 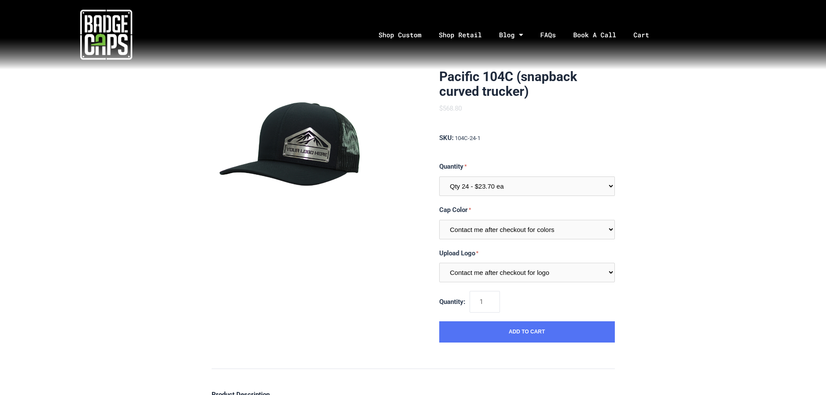 What do you see at coordinates (646, 35) in the screenshot?
I see `a: Cart` at bounding box center [646, 35].